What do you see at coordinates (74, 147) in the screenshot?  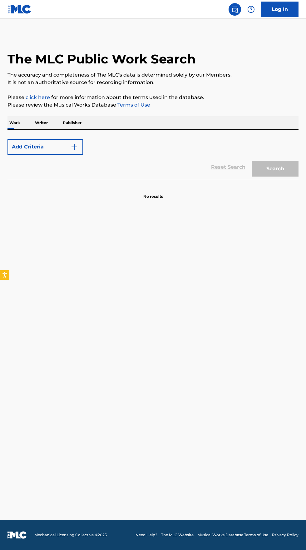 I see `img: 9d2ae6d4665cec9f34b9.svg` at bounding box center [74, 147].